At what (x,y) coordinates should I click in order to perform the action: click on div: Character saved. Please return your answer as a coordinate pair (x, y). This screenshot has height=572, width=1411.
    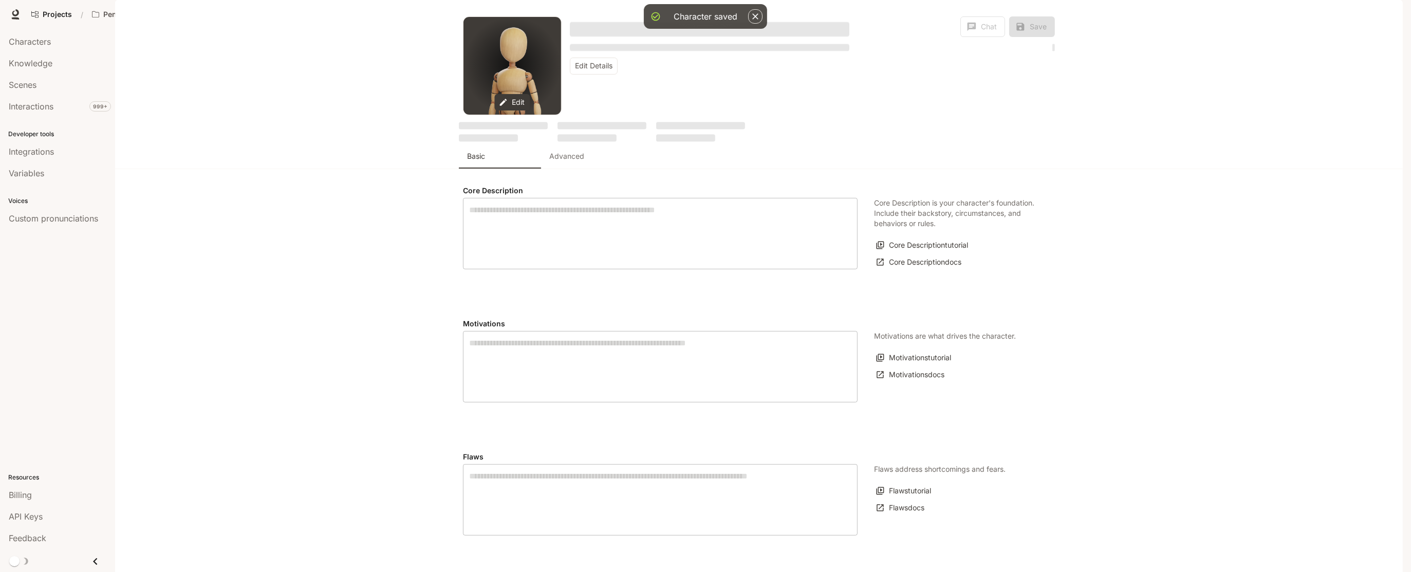
    Looking at the image, I should click on (705, 16).